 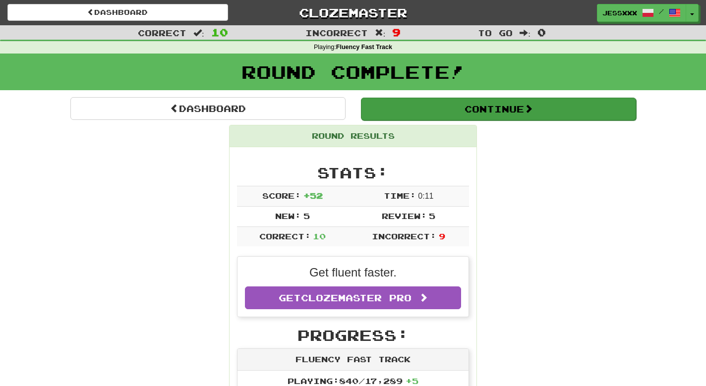 What do you see at coordinates (353, 173) in the screenshot?
I see `h2: Stats:` at bounding box center [353, 173].